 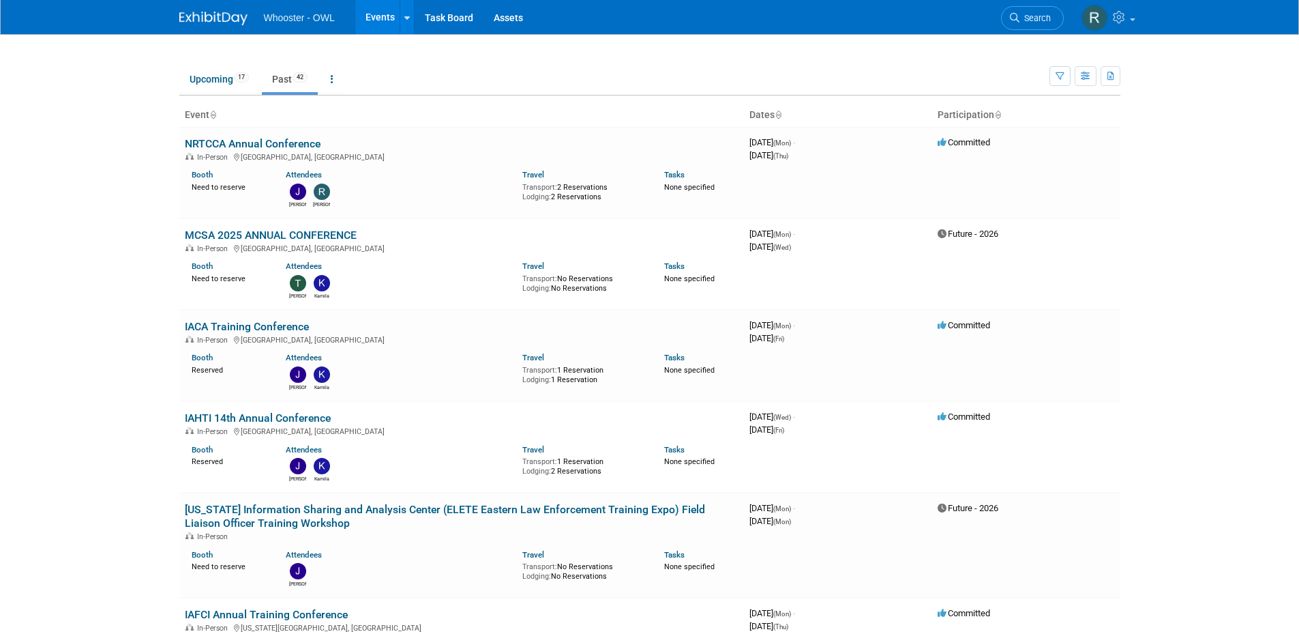 What do you see at coordinates (247, 326) in the screenshot?
I see `a: IACA Training Conference` at bounding box center [247, 326].